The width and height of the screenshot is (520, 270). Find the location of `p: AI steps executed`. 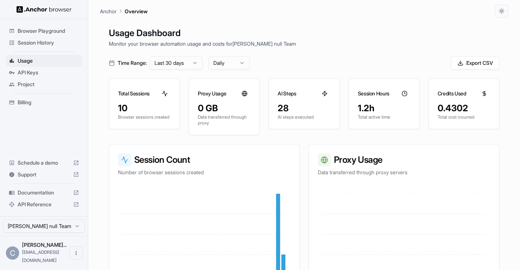

p: AI steps executed is located at coordinates (304, 117).